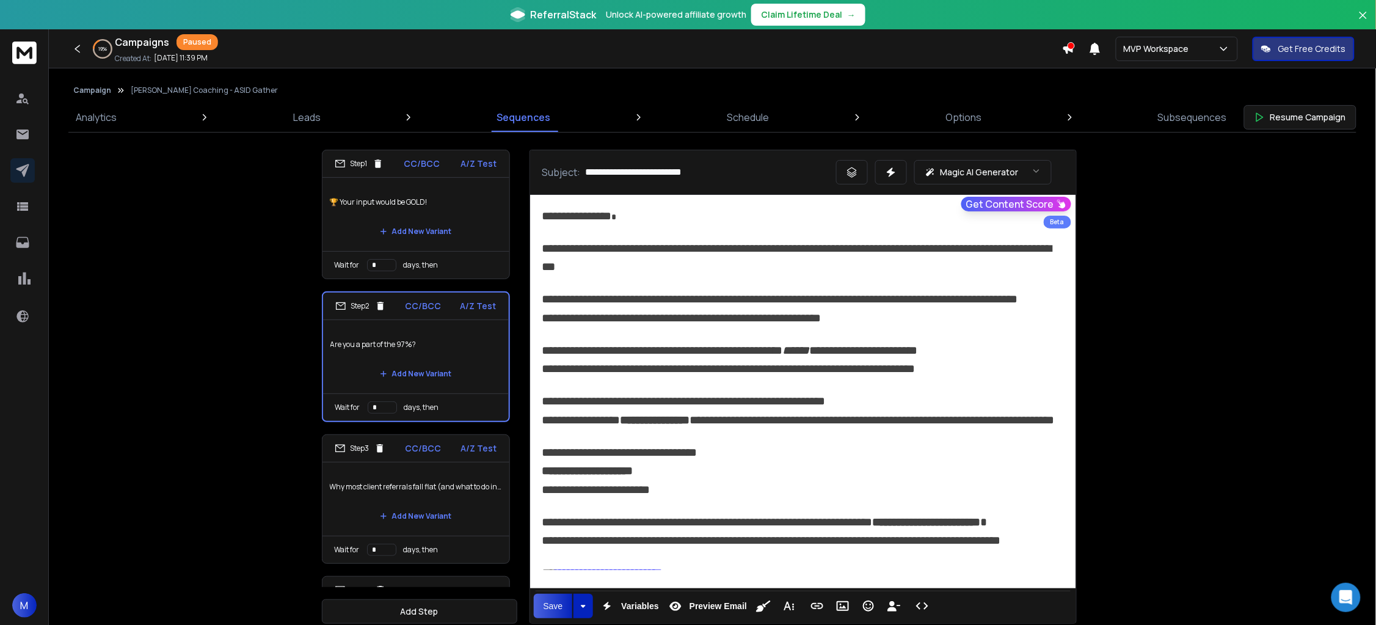  What do you see at coordinates (1304, 49) in the screenshot?
I see `button: Get Free Credits` at bounding box center [1304, 49].